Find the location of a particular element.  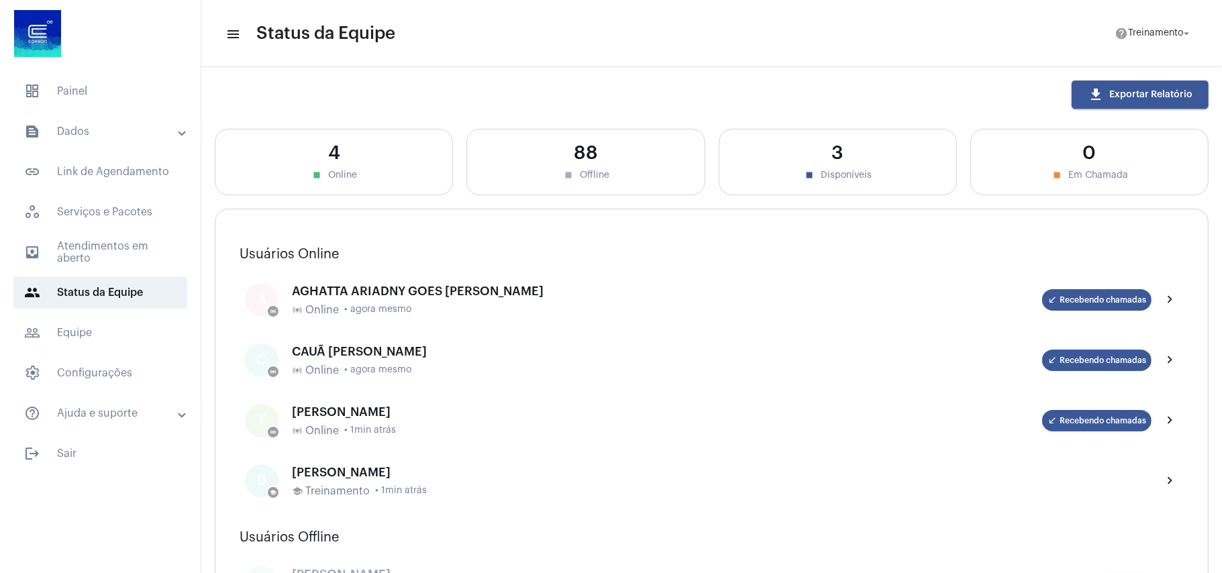

div: 3 is located at coordinates (837, 153).